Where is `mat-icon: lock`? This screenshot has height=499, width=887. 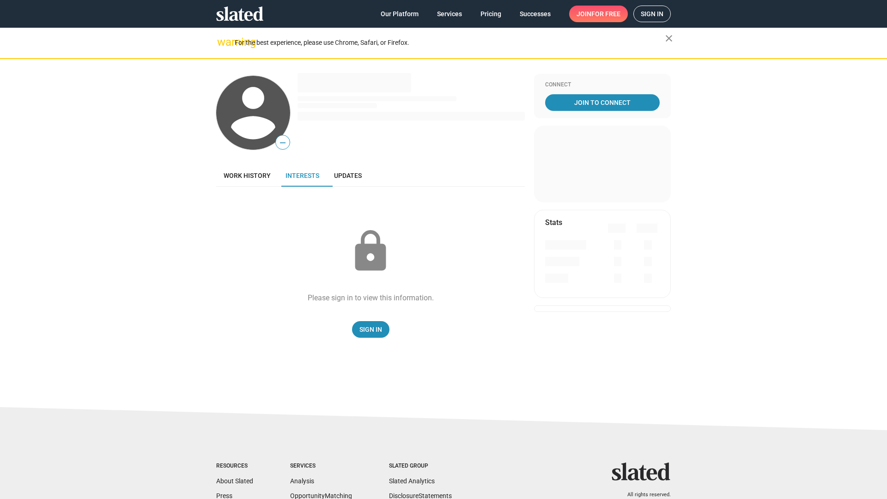 mat-icon: lock is located at coordinates (371, 251).